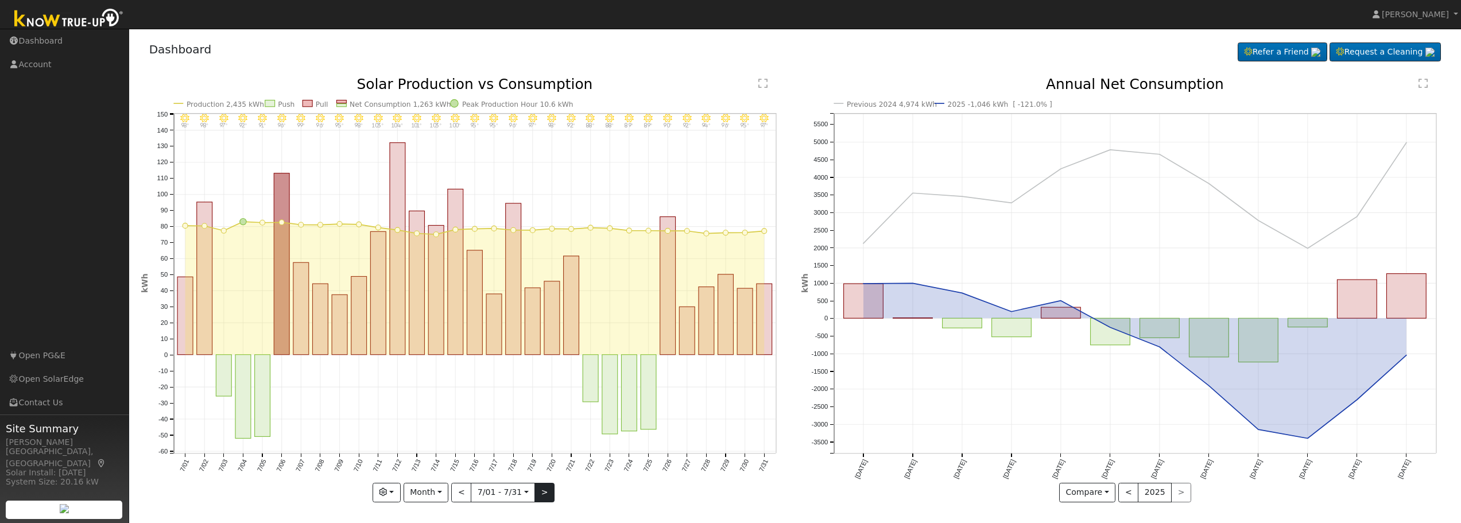  I want to click on i: 7/02 - Clear, so click(204, 118).